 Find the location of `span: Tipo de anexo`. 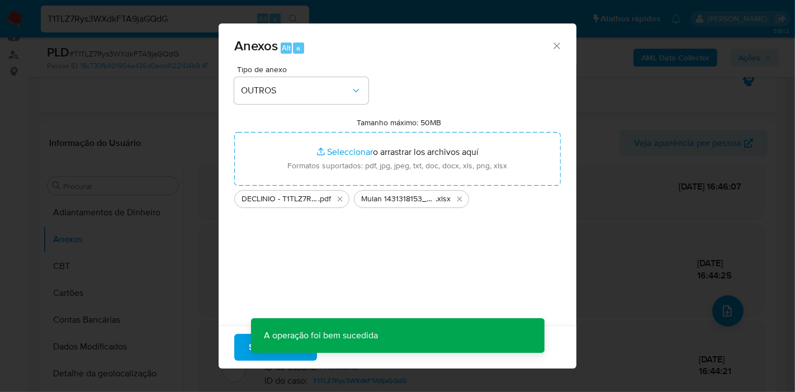

span: Tipo de anexo is located at coordinates (304, 69).